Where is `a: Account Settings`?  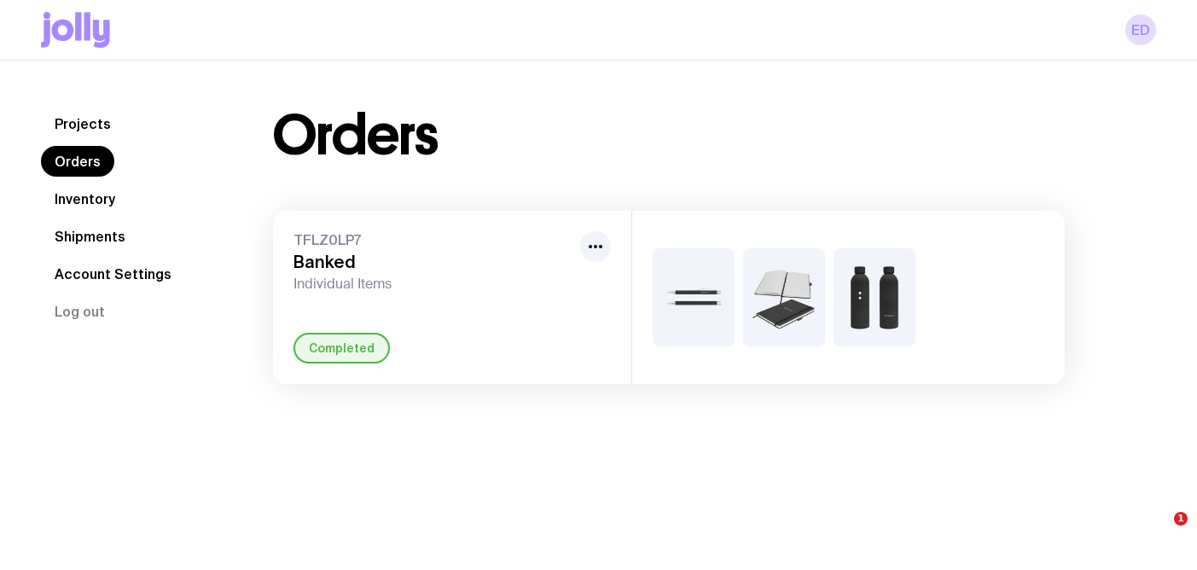 a: Account Settings is located at coordinates (113, 274).